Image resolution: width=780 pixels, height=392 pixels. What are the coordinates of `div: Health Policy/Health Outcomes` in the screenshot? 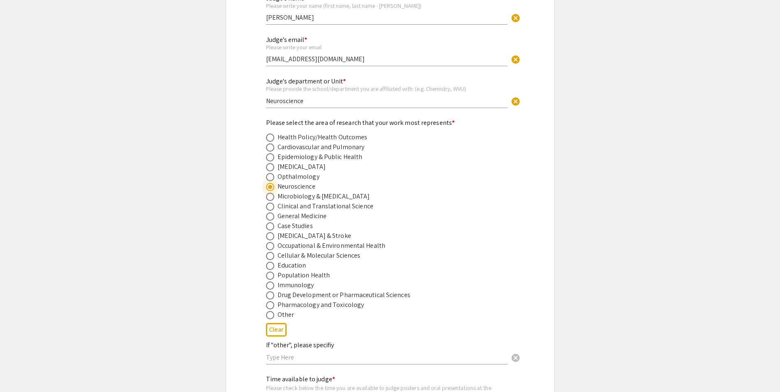 It's located at (322, 137).